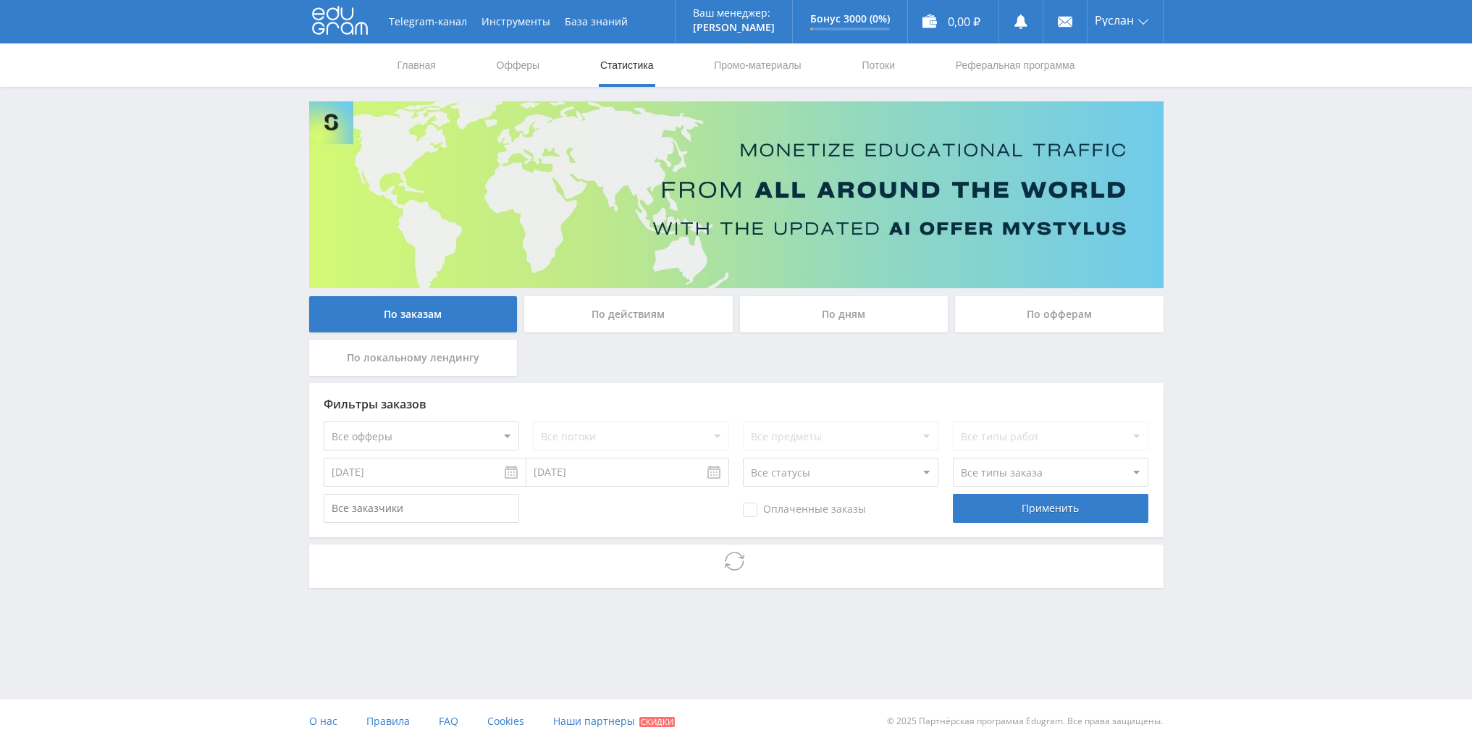 The width and height of the screenshot is (1472, 743). I want to click on a: Правила, so click(388, 721).